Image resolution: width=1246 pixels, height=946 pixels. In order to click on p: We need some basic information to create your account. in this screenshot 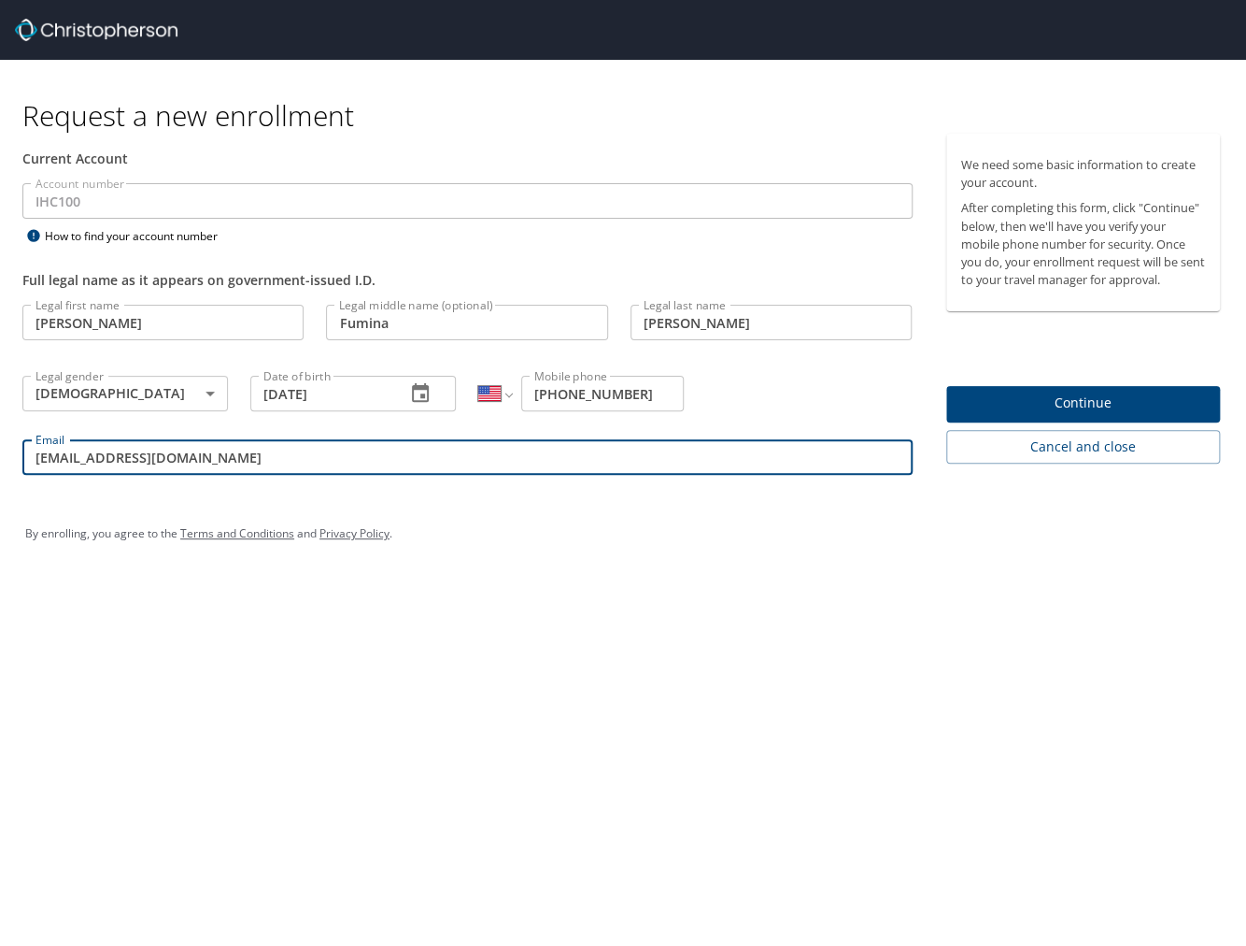, I will do `click(1084, 174)`.